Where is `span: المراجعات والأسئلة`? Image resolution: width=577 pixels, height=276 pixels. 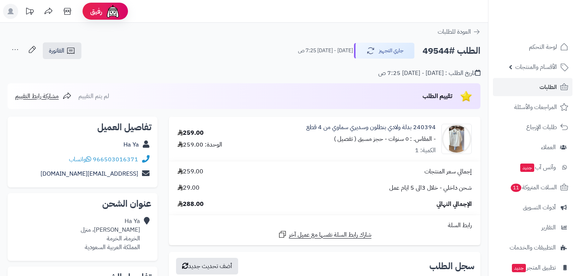
span: المراجعات والأسئلة is located at coordinates (535, 107).